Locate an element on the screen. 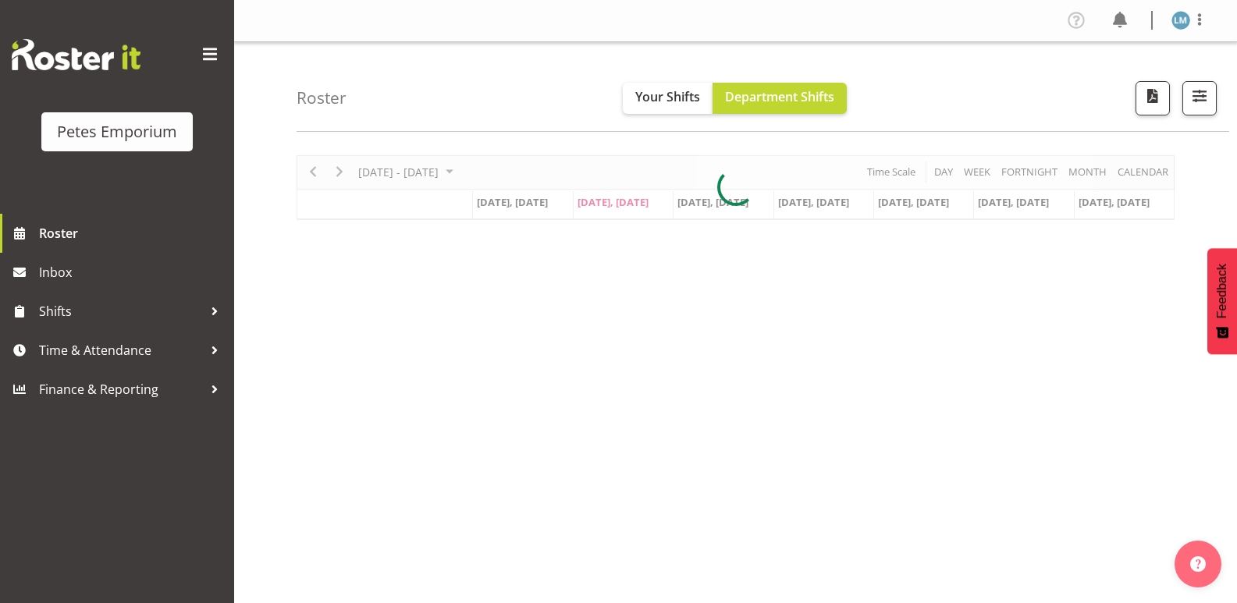 This screenshot has height=603, width=1237. h4: Roster is located at coordinates (322, 98).